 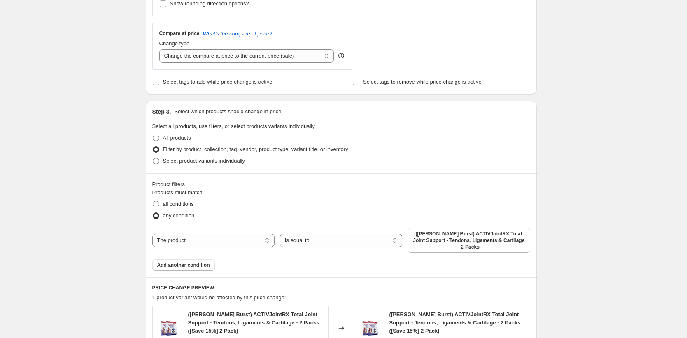 I want to click on div: Product filters, so click(x=341, y=184).